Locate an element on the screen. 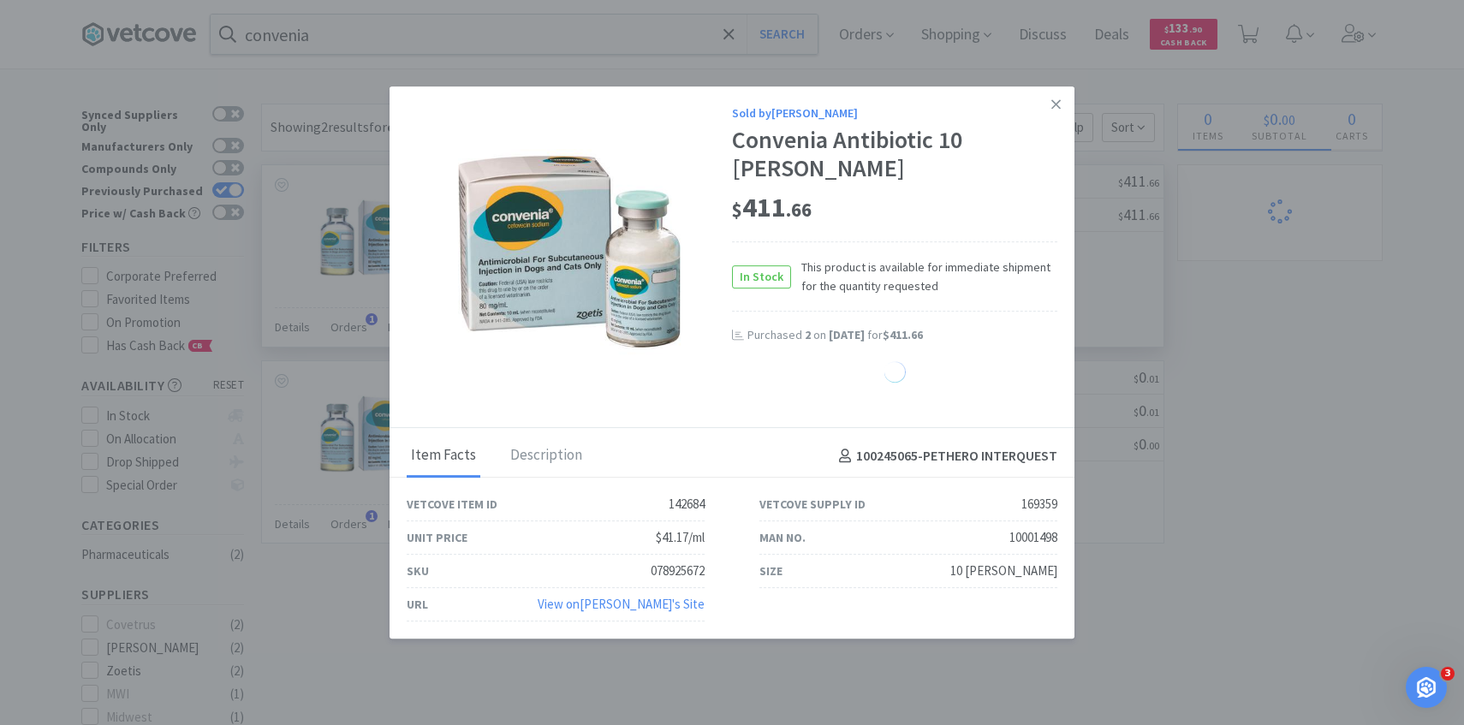 The image size is (1464, 725). div: URL is located at coordinates (417, 604).